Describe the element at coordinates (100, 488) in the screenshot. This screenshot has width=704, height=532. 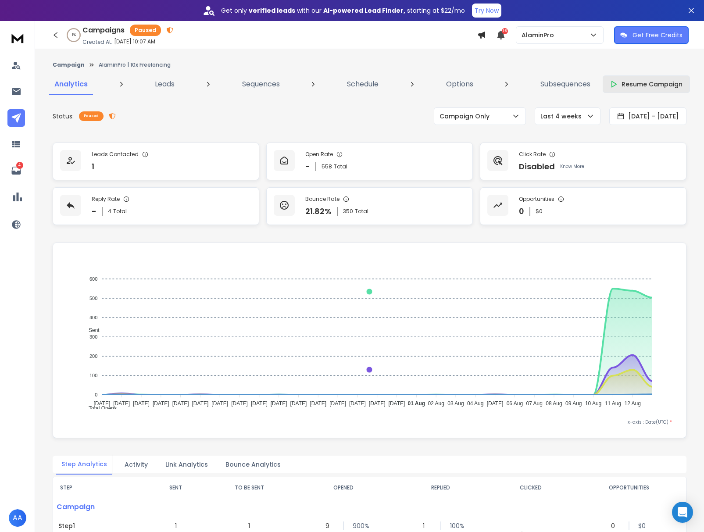
I see `th: STEP` at that location.